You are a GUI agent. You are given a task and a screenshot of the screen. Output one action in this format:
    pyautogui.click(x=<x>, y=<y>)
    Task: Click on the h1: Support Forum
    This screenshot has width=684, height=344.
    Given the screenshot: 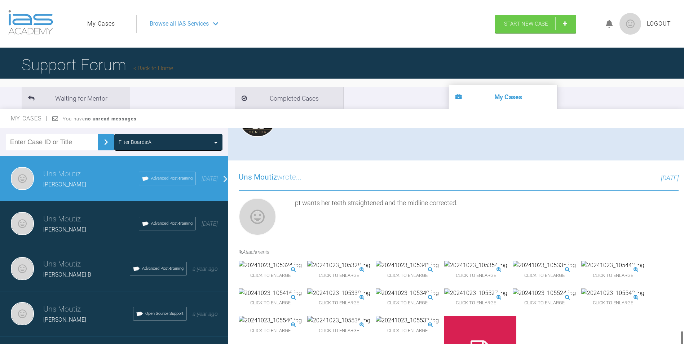 What is the action you would take?
    pyautogui.click(x=97, y=65)
    